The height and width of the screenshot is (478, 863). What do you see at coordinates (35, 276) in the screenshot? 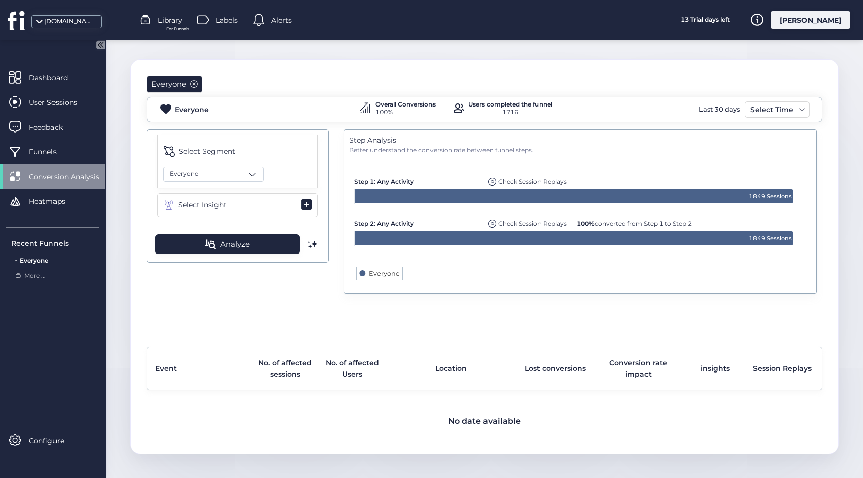
I see `span: More ...` at bounding box center [35, 276].